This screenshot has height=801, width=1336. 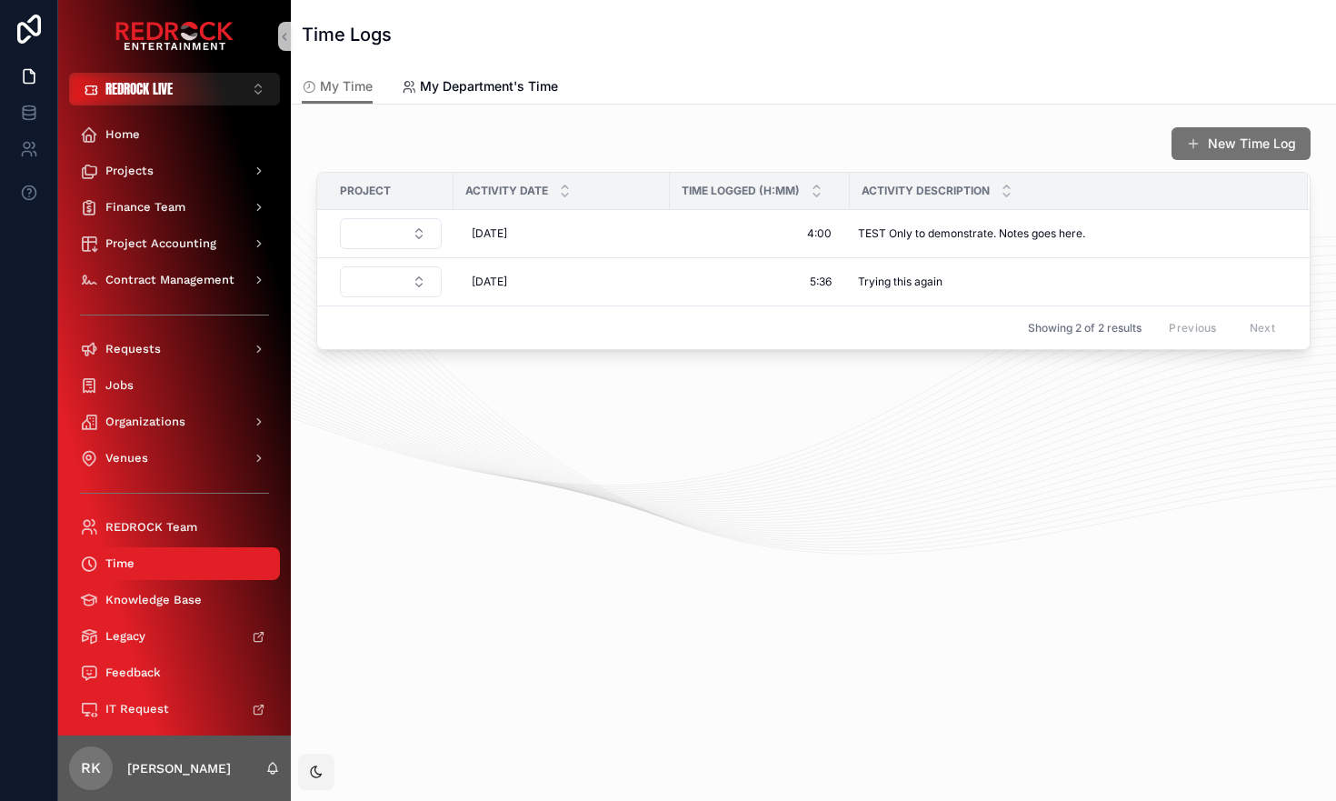 What do you see at coordinates (175, 422) in the screenshot?
I see `a: Organizations` at bounding box center [175, 422].